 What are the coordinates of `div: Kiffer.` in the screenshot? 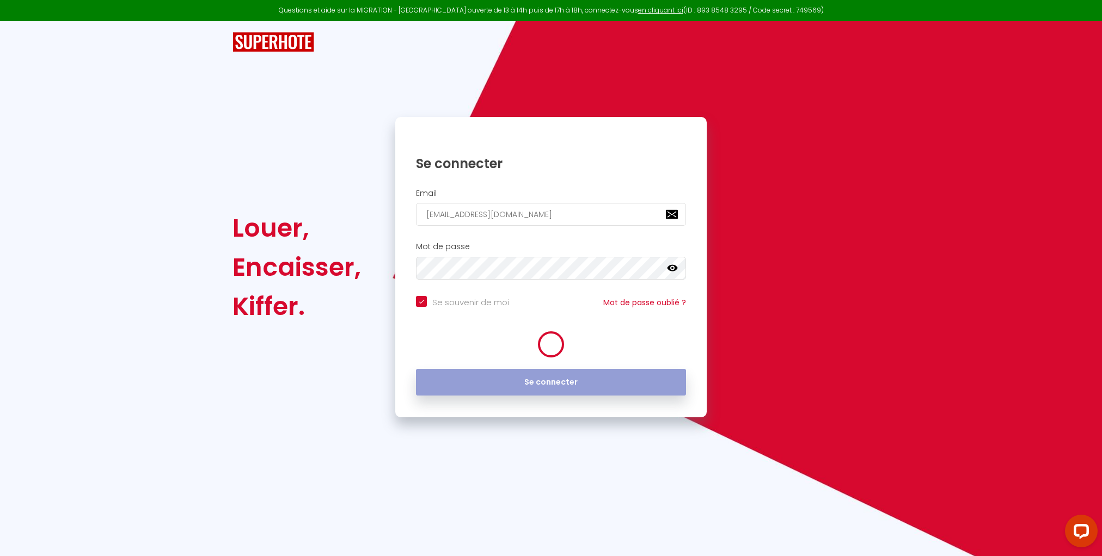 It's located at (297, 306).